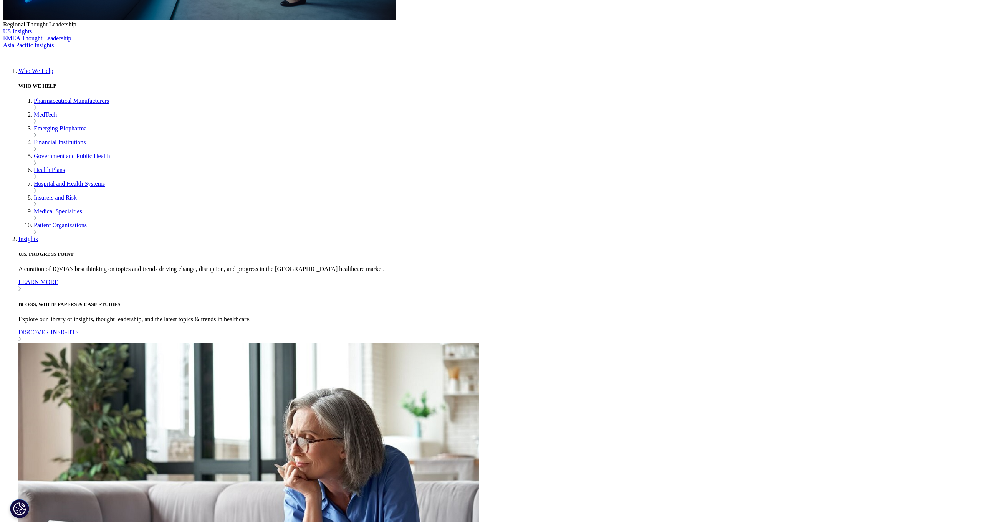 This screenshot has height=522, width=983. I want to click on p: A curation of IQVIA's best thinking on topics and trends driving change, disruption, and progress..., so click(499, 269).